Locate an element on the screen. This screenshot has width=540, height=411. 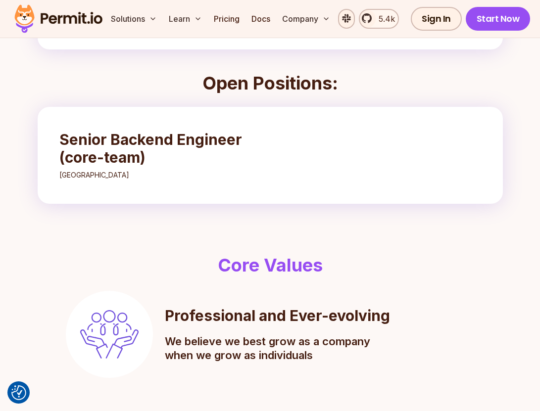
span: 5.4k is located at coordinates (384, 19).